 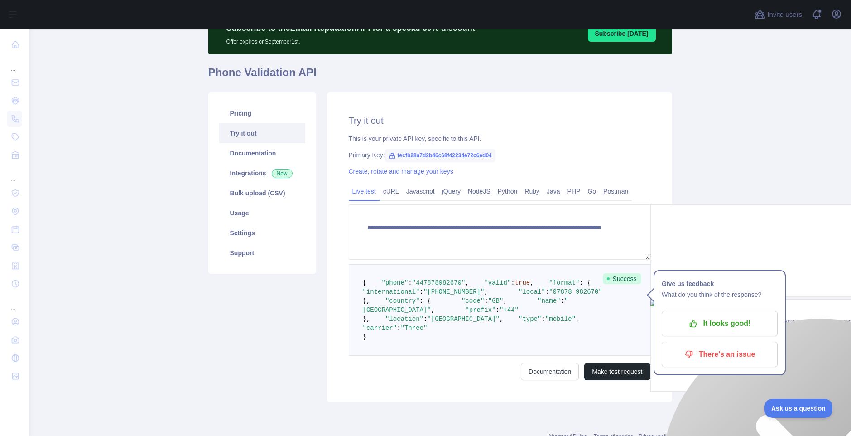 I want to click on a: cURL, so click(x=391, y=191).